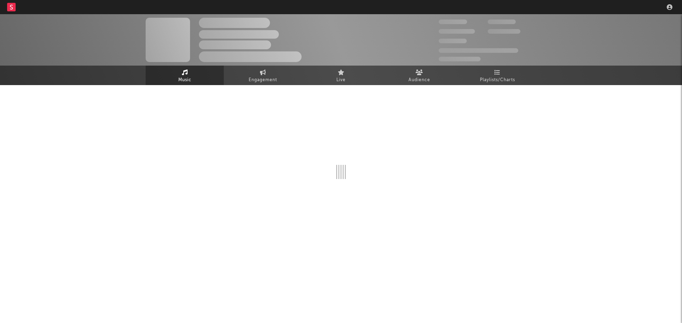 The width and height of the screenshot is (682, 323). What do you see at coordinates (457, 31) in the screenshot?
I see `span: 50,000,000` at bounding box center [457, 31].